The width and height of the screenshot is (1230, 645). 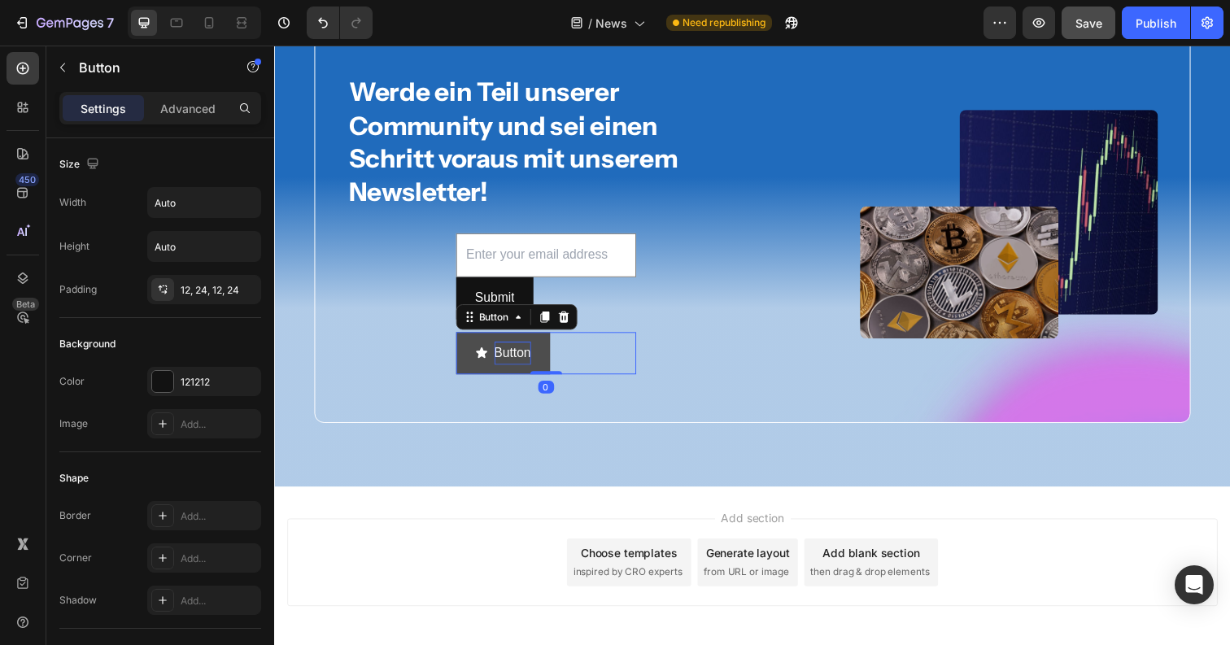 What do you see at coordinates (225, 258) in the screenshot?
I see `p: Submit` at bounding box center [225, 258].